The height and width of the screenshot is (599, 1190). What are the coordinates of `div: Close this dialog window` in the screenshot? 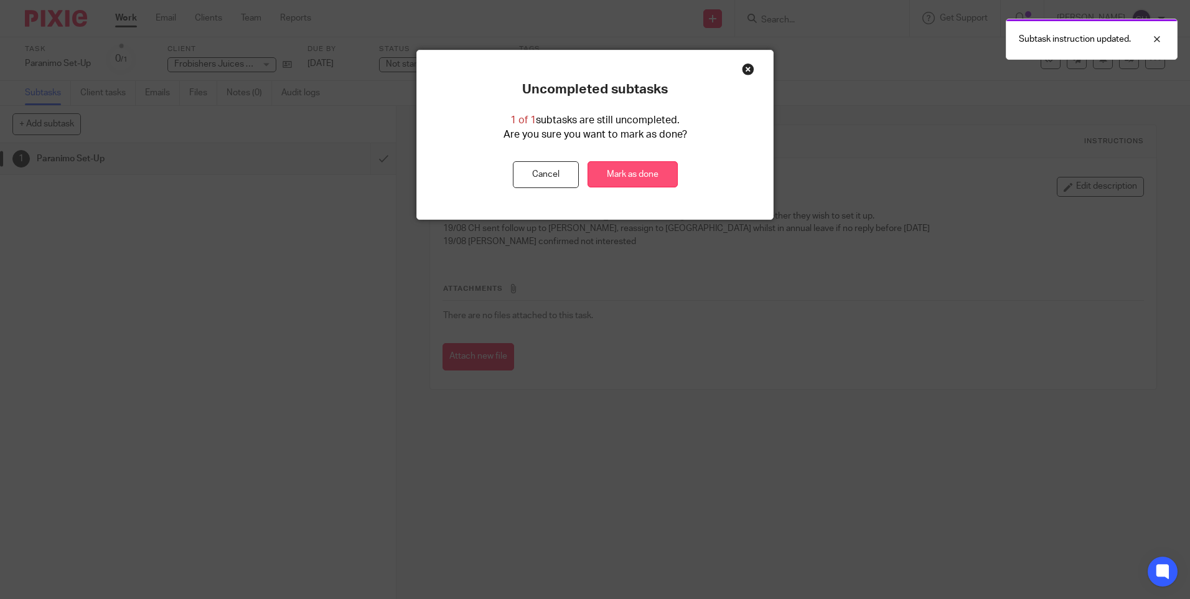 It's located at (748, 69).